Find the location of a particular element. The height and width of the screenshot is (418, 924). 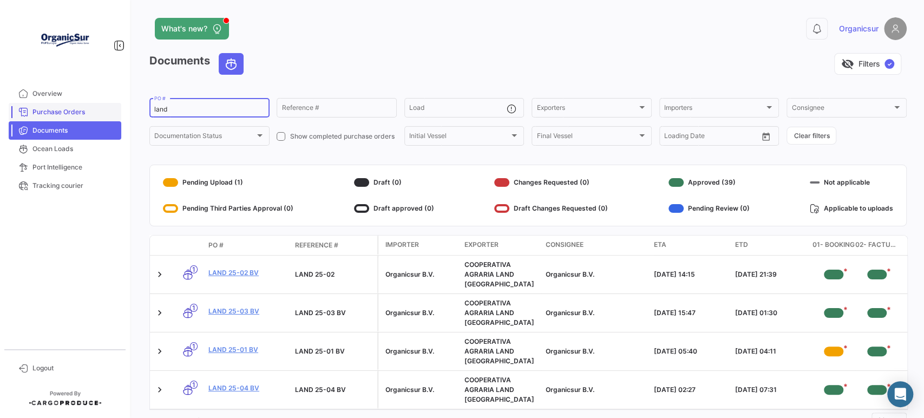

input: To is located at coordinates (709, 138).